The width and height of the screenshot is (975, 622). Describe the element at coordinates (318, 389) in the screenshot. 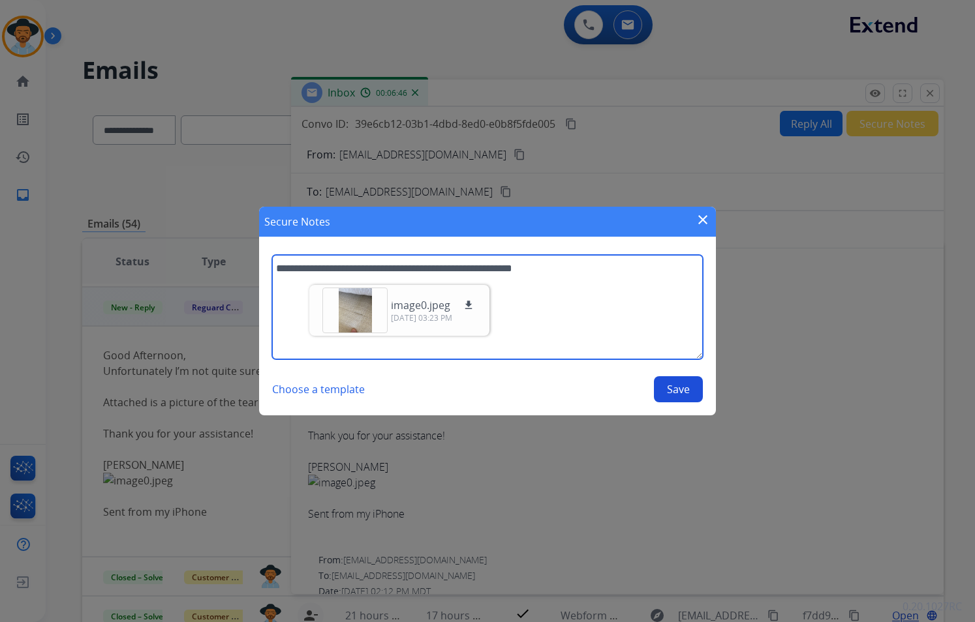

I see `button: Choose a template` at that location.